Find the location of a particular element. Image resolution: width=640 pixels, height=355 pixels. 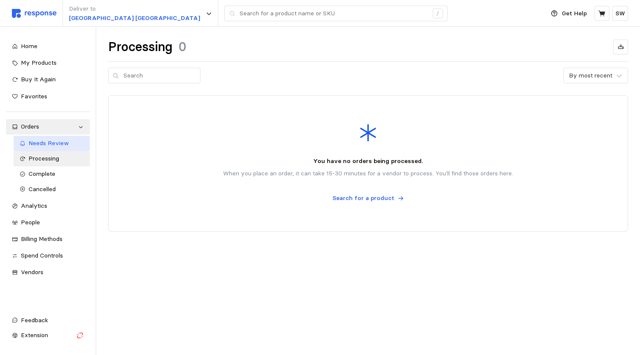

p: Deliver to is located at coordinates (135, 9).